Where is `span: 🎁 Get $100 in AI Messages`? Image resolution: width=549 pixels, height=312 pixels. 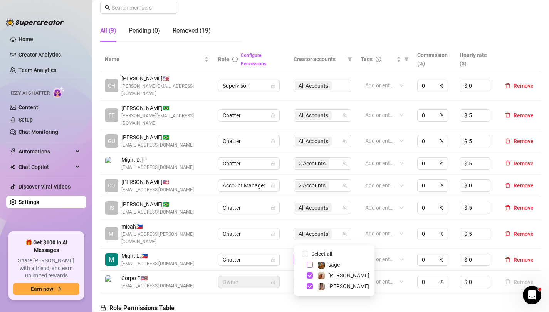 span: 🎁 Get $100 in AI Messages is located at coordinates (46, 246).